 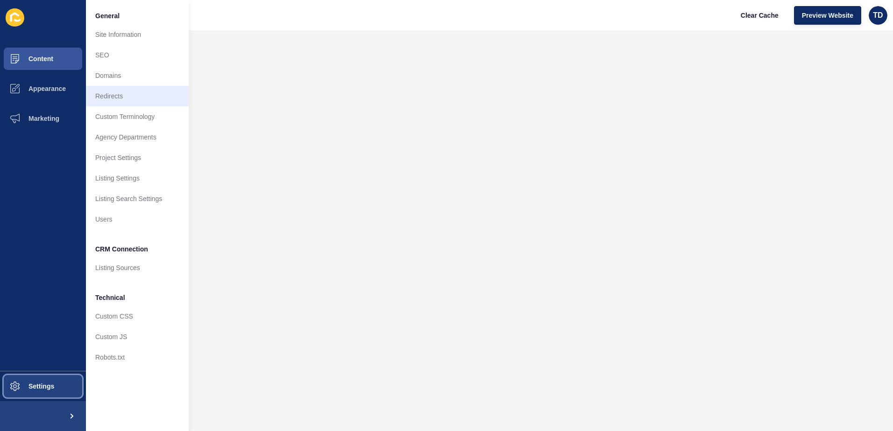 What do you see at coordinates (827, 15) in the screenshot?
I see `span: Preview Website` at bounding box center [827, 15].